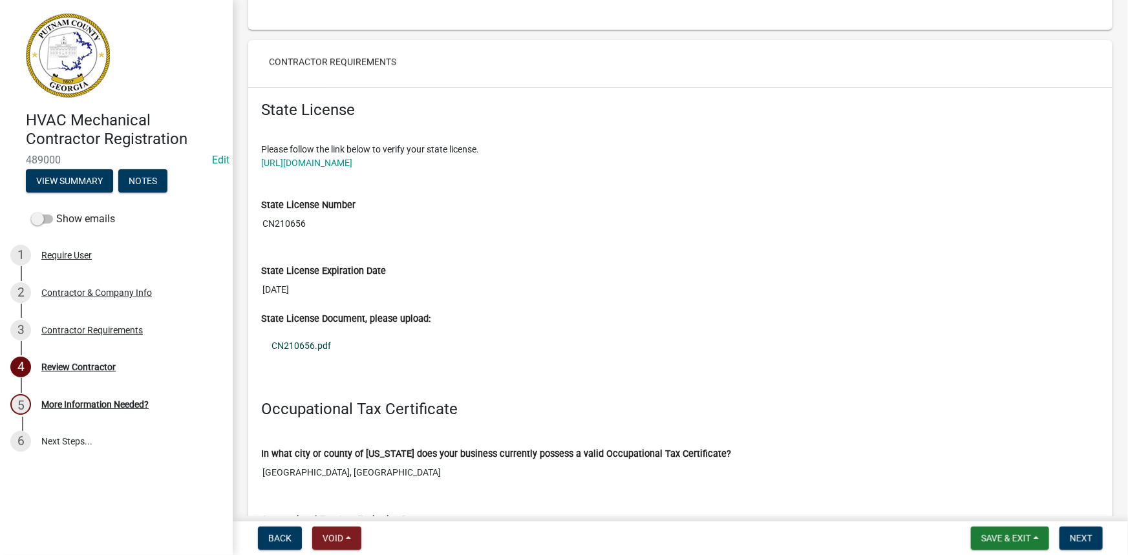 Image resolution: width=1128 pixels, height=555 pixels. What do you see at coordinates (1081, 538) in the screenshot?
I see `span: Next` at bounding box center [1081, 538].